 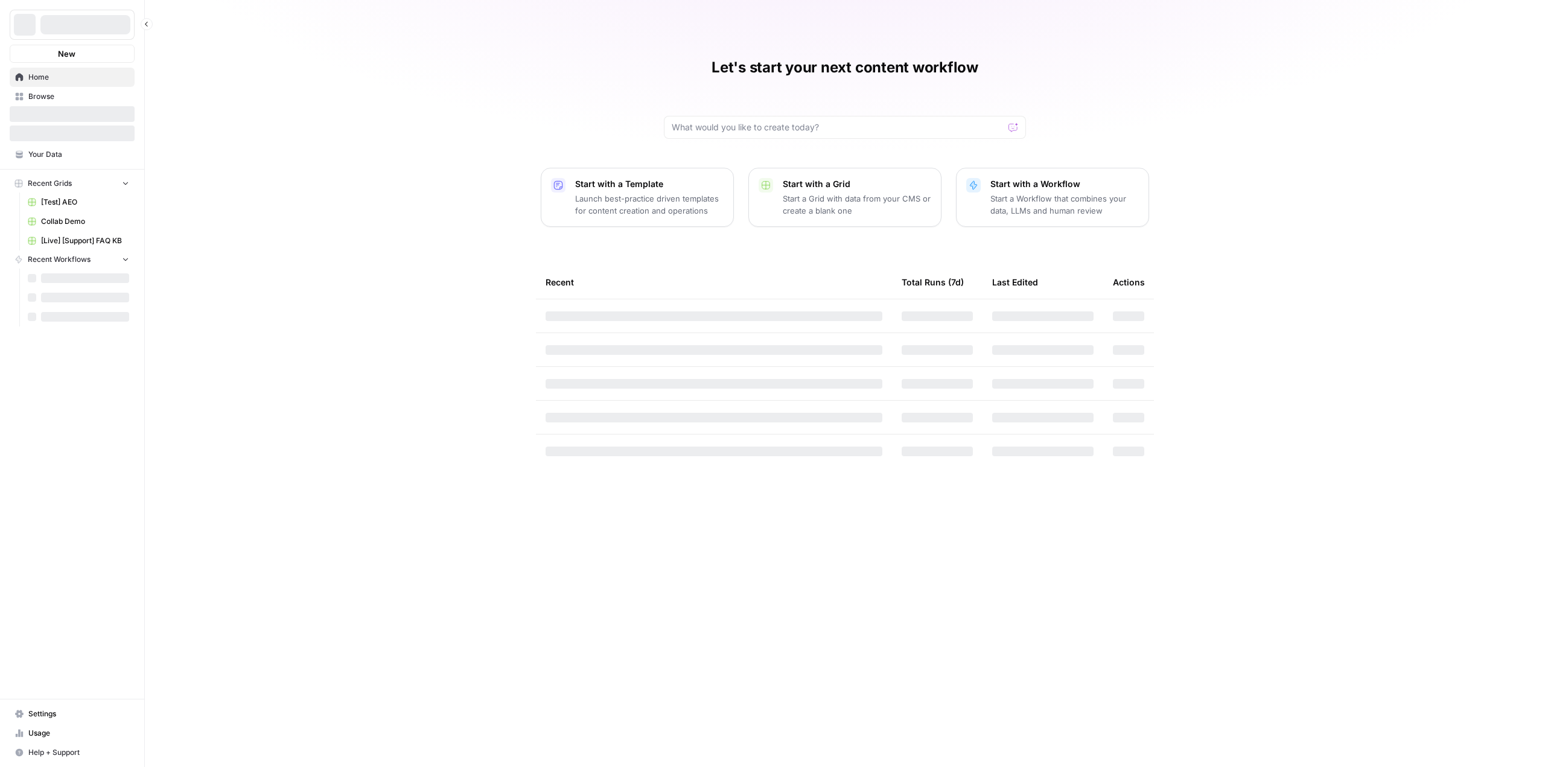 I want to click on button: Help + Support, so click(x=72, y=753).